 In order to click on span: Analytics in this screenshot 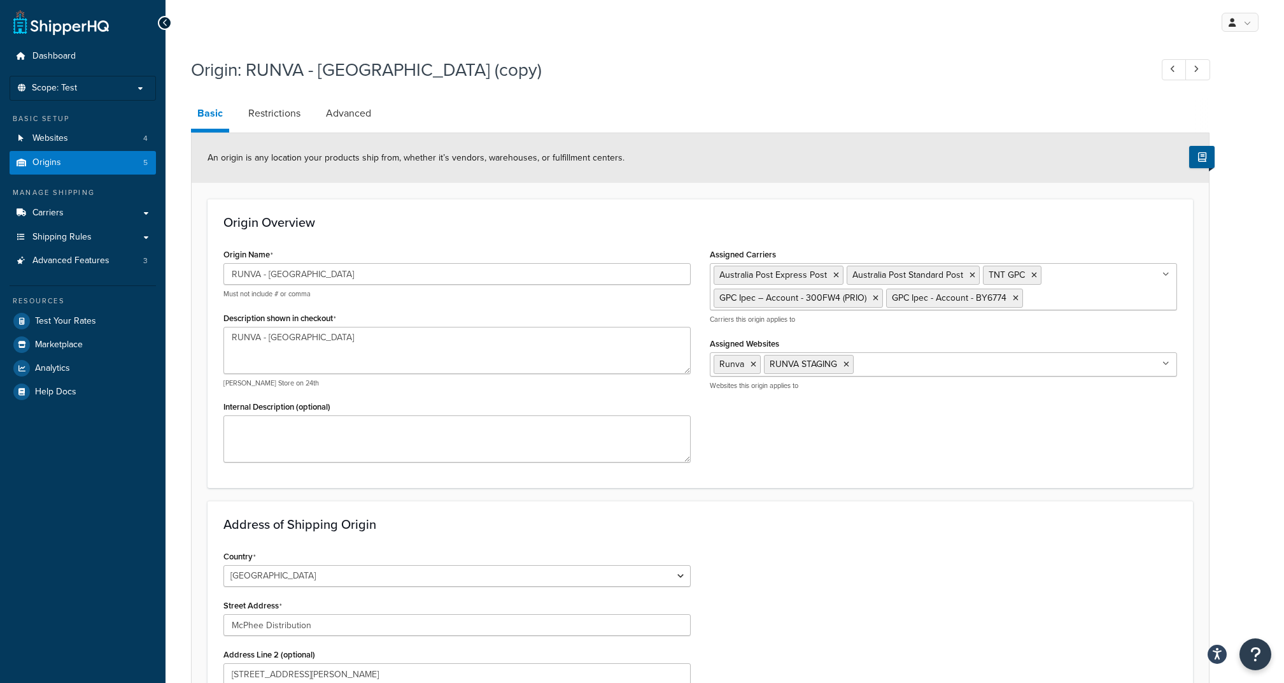, I will do `click(52, 368)`.